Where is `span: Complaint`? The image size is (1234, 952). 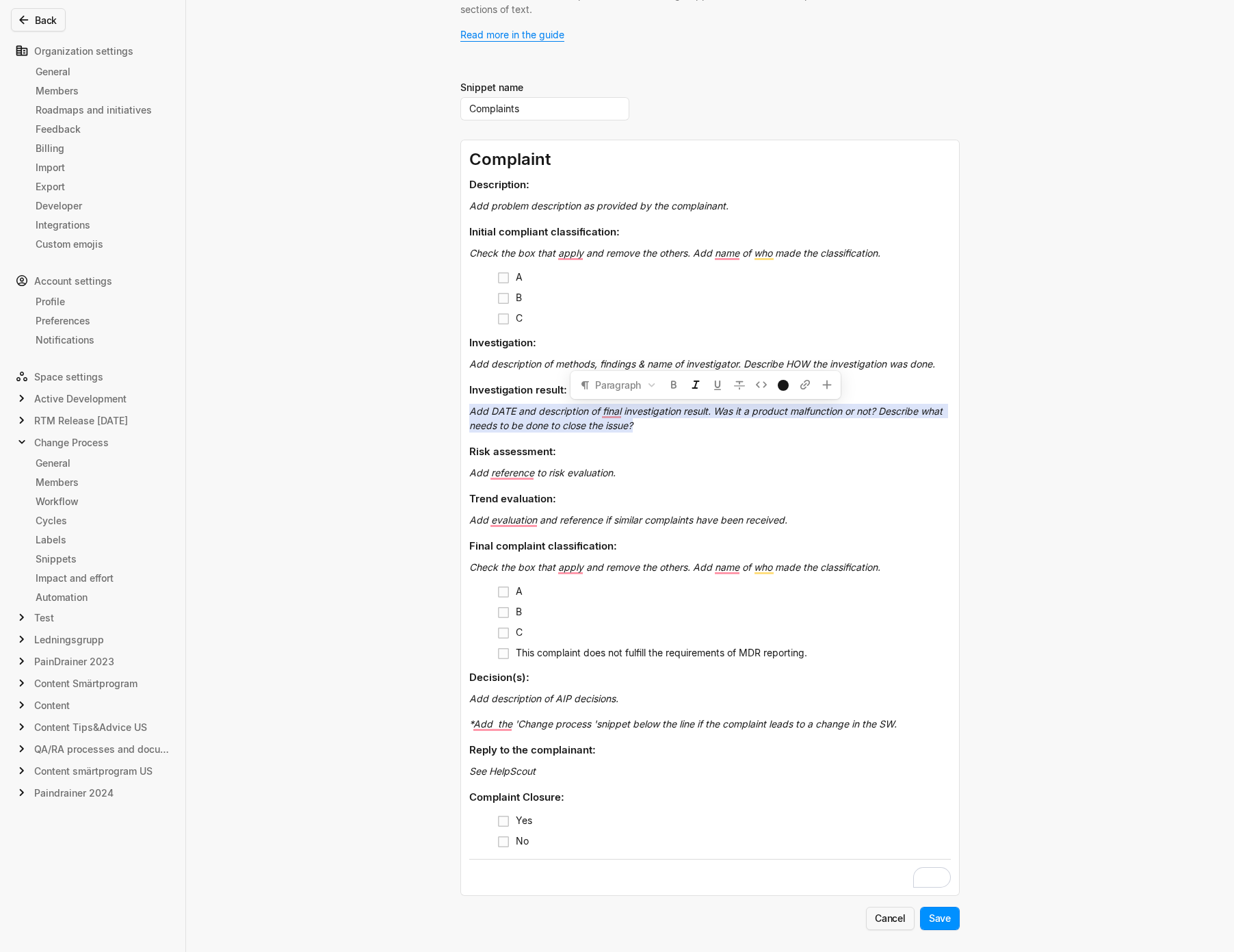 span: Complaint is located at coordinates (509, 159).